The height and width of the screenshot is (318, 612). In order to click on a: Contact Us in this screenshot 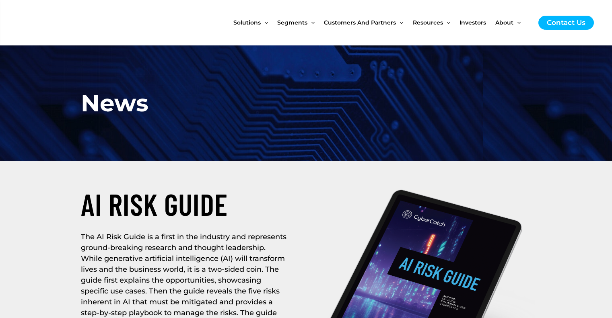, I will do `click(566, 23)`.